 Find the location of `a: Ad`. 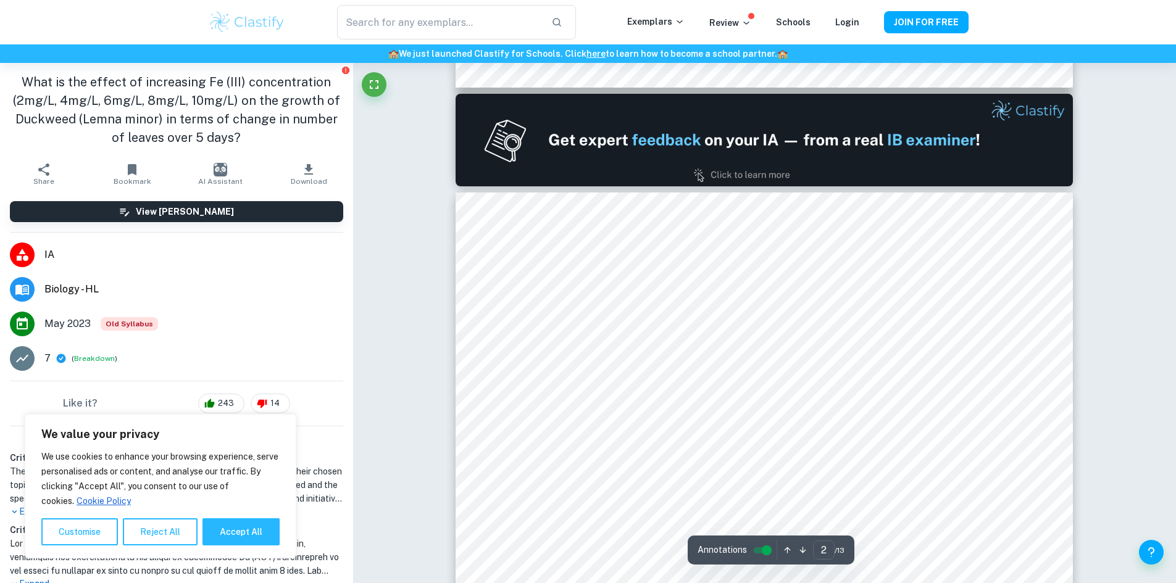

a: Ad is located at coordinates (764, 140).